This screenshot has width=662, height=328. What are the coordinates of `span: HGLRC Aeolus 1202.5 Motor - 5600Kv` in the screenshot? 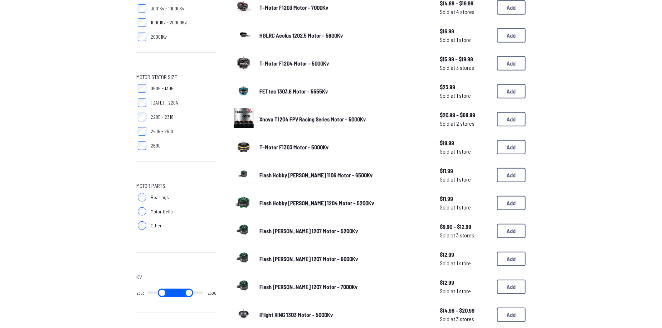 It's located at (301, 35).